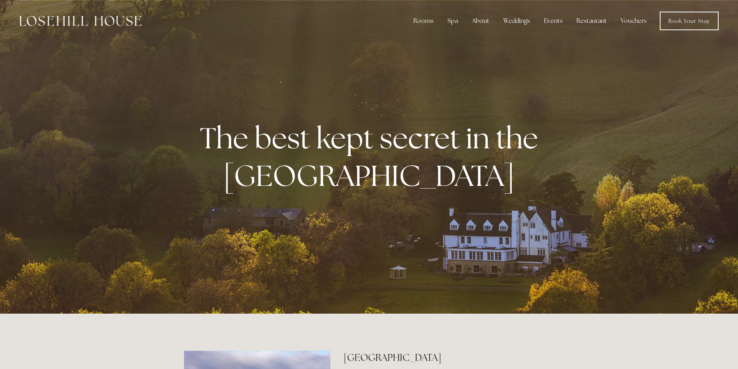 The image size is (738, 369). Describe the element at coordinates (553, 21) in the screenshot. I see `div: Events` at that location.